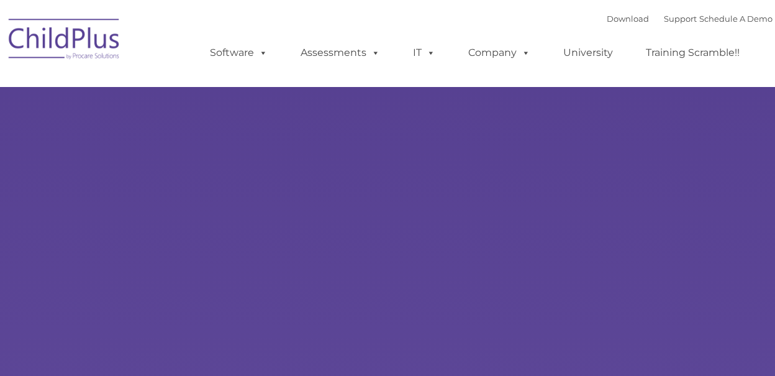 The image size is (775, 376). I want to click on a: University, so click(588, 53).